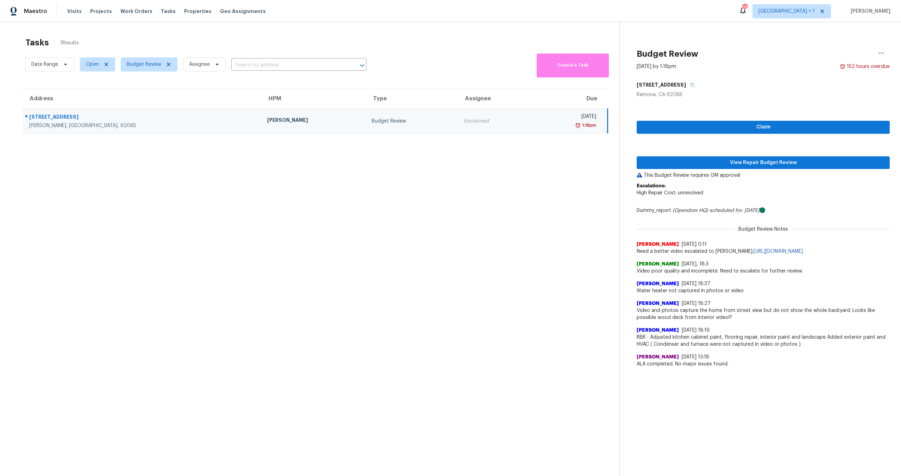  What do you see at coordinates (74, 11) in the screenshot?
I see `span: Visits` at bounding box center [74, 11].